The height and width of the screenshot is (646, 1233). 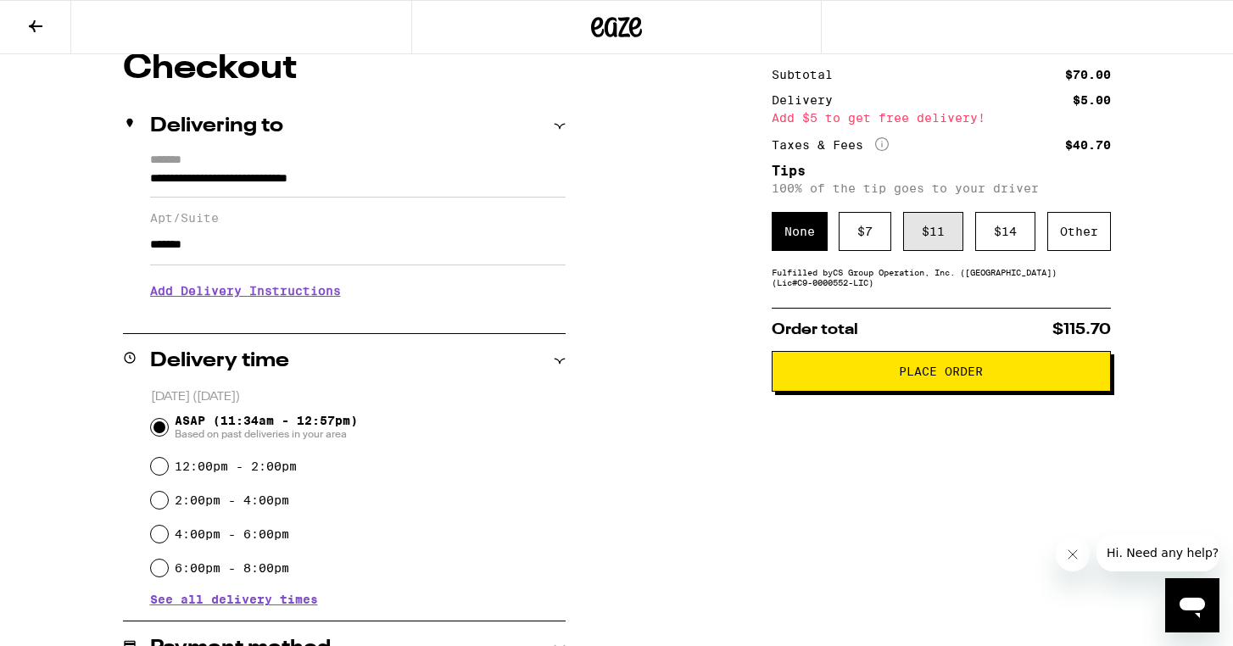 What do you see at coordinates (344, 69) in the screenshot?
I see `h1: Checkout` at bounding box center [344, 69].